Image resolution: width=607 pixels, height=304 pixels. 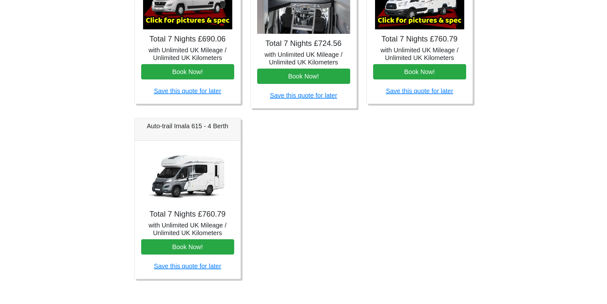 I want to click on h4: Total 7 Nights £724.56, so click(x=304, y=43).